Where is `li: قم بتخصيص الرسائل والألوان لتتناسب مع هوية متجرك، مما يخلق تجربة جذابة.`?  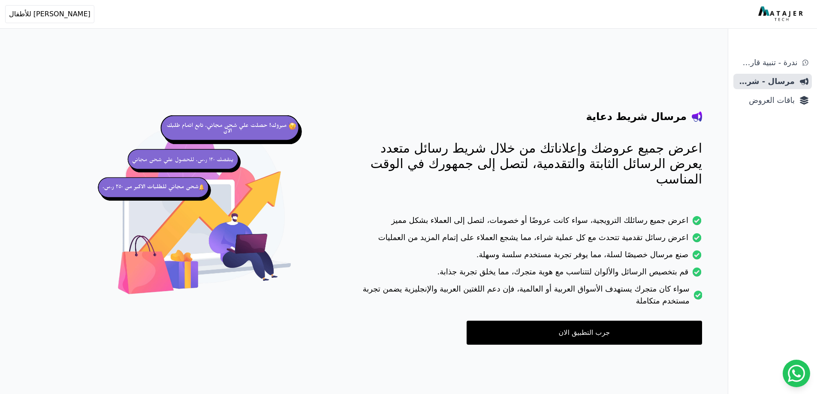 li: قم بتخصيص الرسائل والألوان لتتناسب مع هوية متجرك، مما يخلق تجربة جذابة. is located at coordinates (525, 274).